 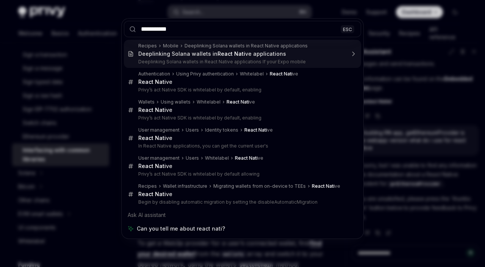 What do you see at coordinates (222, 130) in the screenshot?
I see `div: Identity tokens` at bounding box center [222, 130].